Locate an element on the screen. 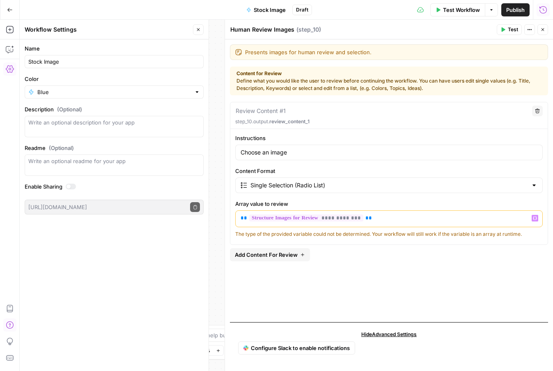 The width and height of the screenshot is (553, 371). span: Add Content For Review is located at coordinates (266, 255).